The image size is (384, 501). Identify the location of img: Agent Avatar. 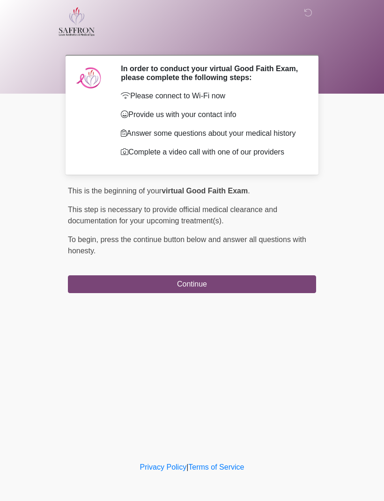
(89, 78).